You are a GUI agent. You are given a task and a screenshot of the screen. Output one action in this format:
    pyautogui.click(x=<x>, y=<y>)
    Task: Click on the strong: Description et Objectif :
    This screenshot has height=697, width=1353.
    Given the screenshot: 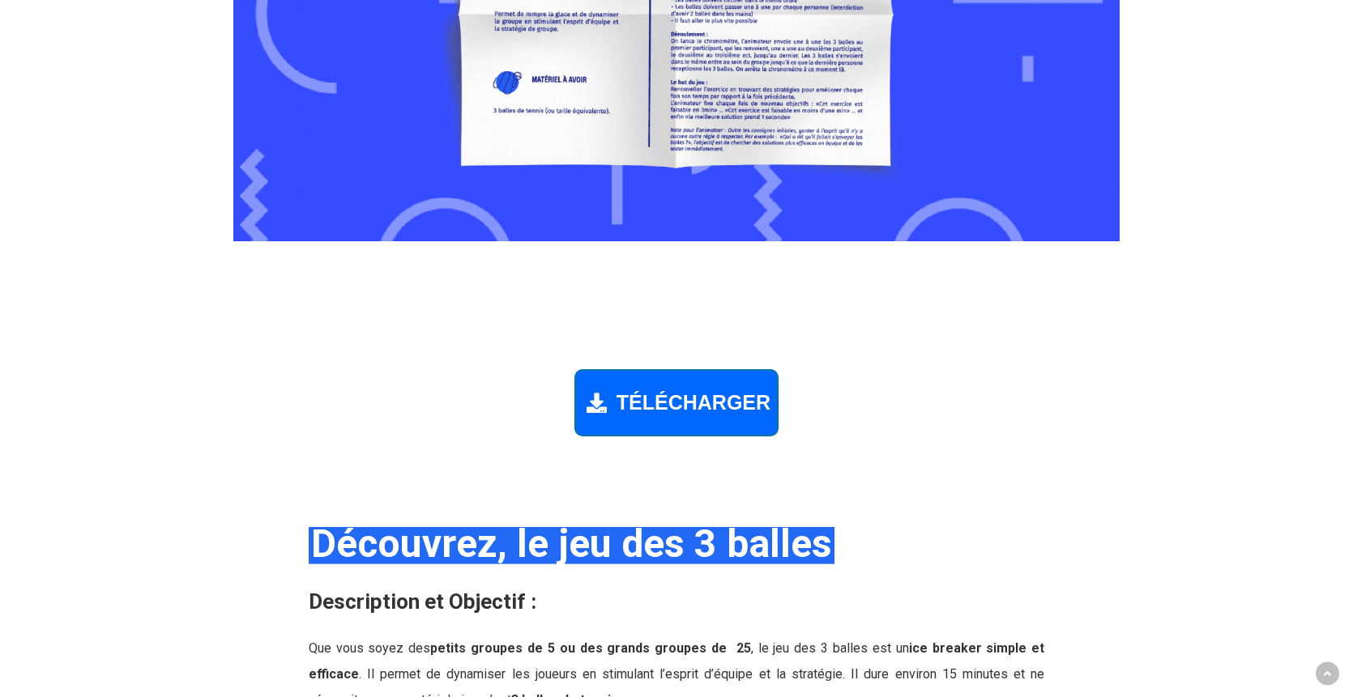 What is the action you would take?
    pyautogui.click(x=422, y=602)
    